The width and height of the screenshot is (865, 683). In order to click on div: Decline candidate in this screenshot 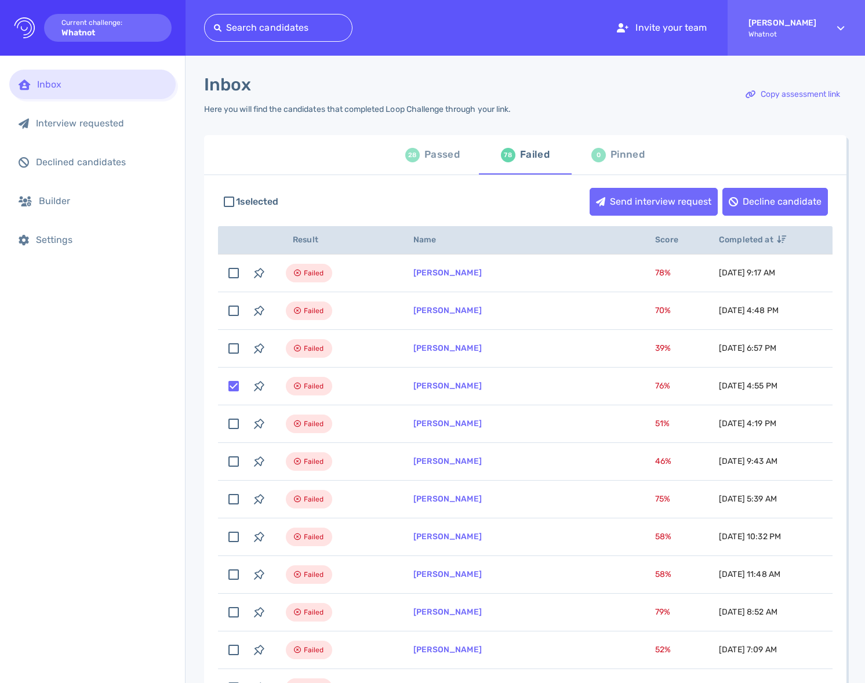, I will do `click(775, 202)`.